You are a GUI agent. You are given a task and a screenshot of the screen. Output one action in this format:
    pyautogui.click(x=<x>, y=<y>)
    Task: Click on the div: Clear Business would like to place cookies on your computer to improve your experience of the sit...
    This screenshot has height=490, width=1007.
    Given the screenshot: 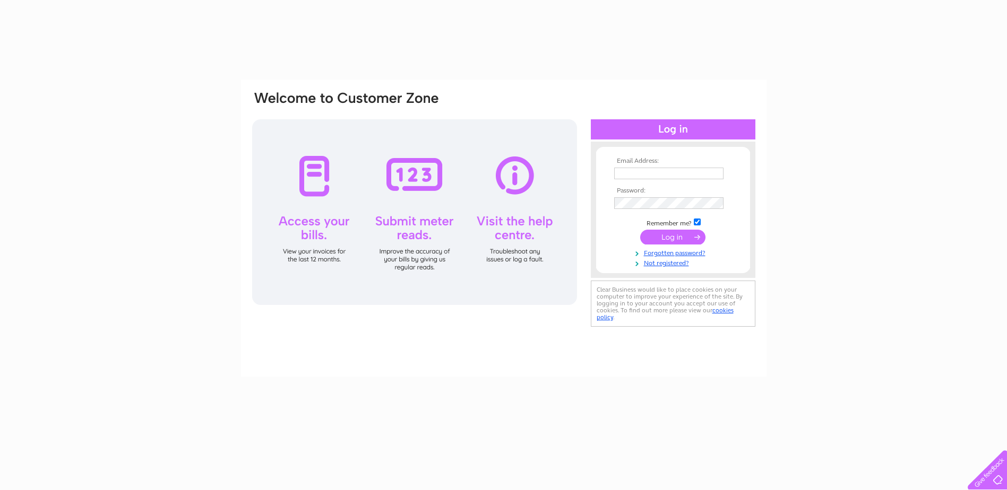 What is the action you would take?
    pyautogui.click(x=673, y=304)
    